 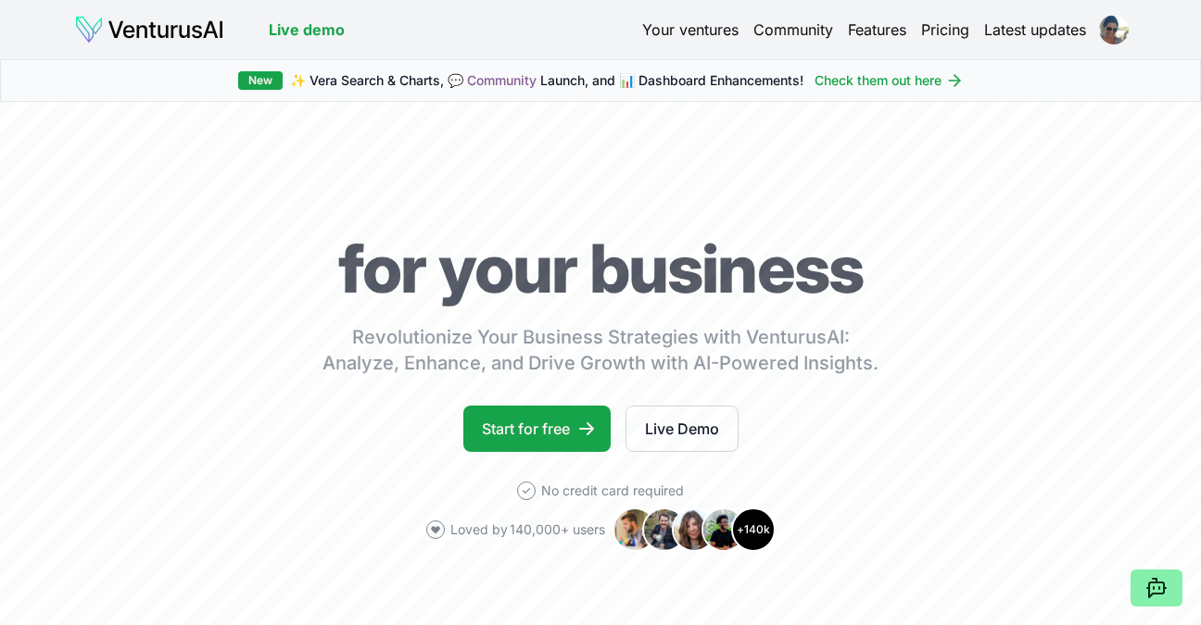 I want to click on img: logo, so click(x=149, y=30).